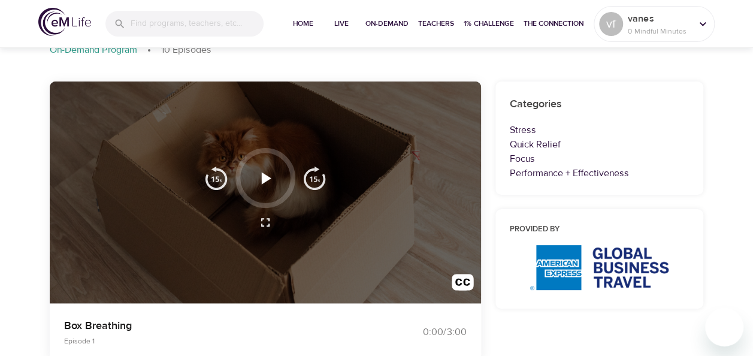 This screenshot has width=753, height=356. Describe the element at coordinates (315, 178) in the screenshot. I see `img: 15s_next.svg` at that location.